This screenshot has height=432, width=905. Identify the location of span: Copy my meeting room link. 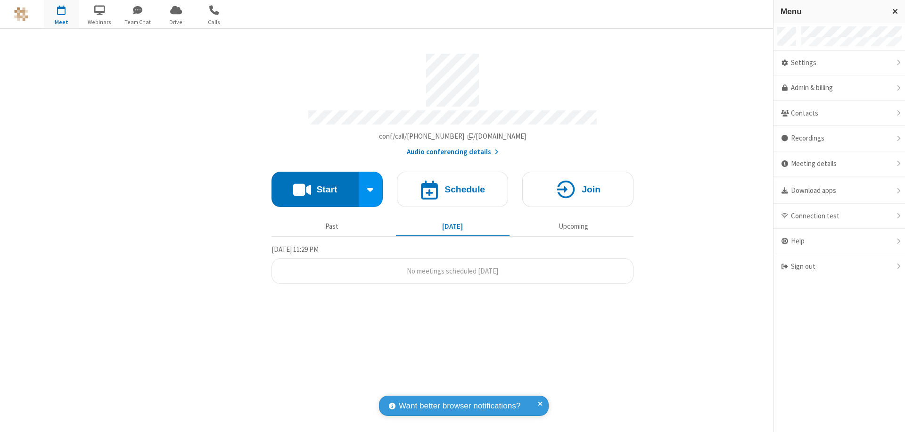
(453, 136).